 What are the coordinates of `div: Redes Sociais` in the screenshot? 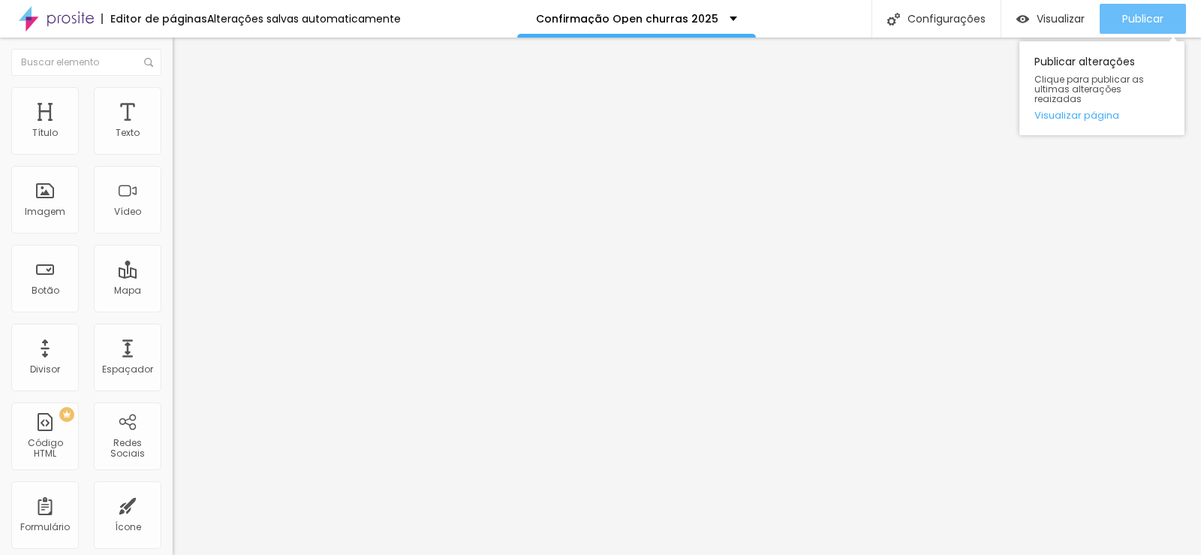 It's located at (127, 448).